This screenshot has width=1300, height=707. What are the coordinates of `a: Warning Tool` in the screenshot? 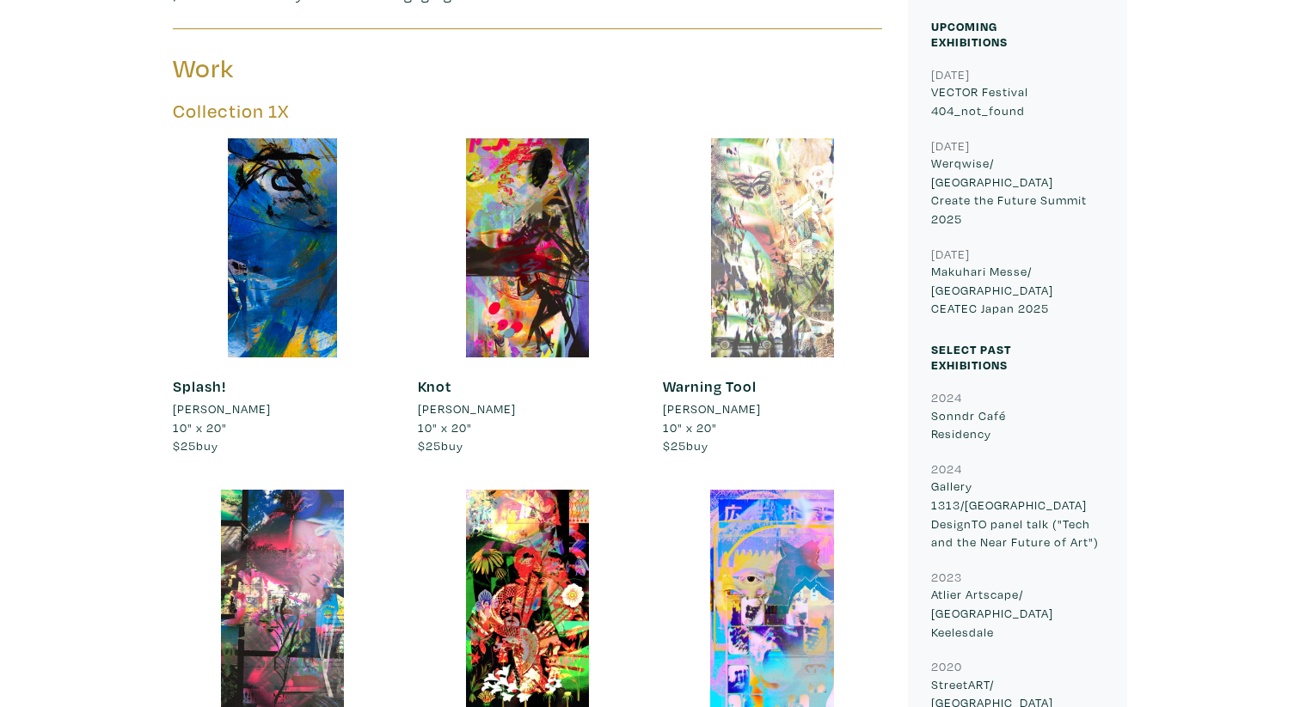 It's located at (709, 386).